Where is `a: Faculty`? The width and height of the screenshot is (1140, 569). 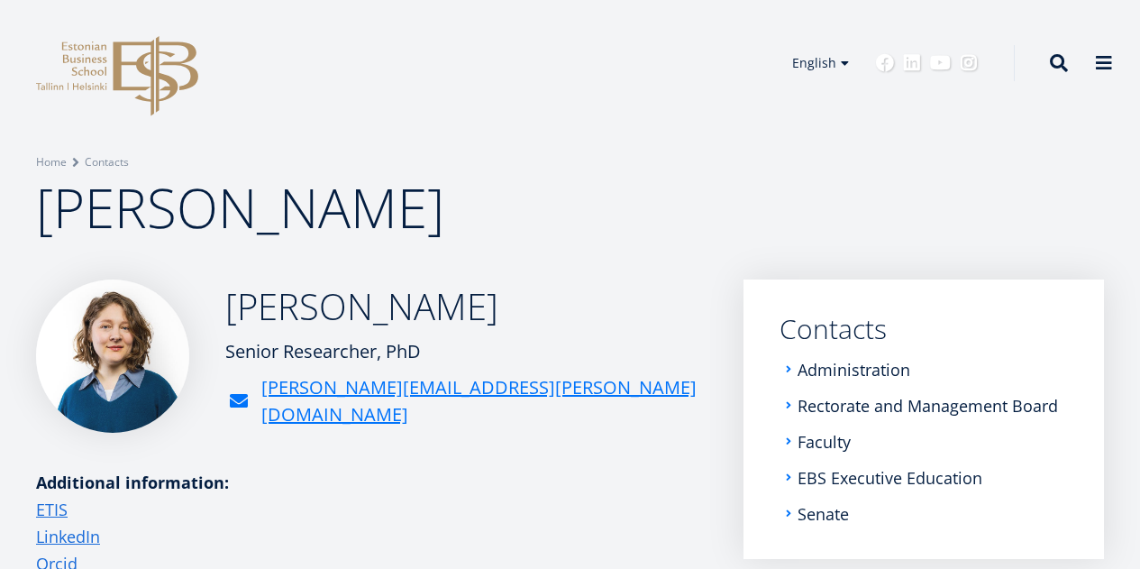
a: Faculty is located at coordinates (824, 442).